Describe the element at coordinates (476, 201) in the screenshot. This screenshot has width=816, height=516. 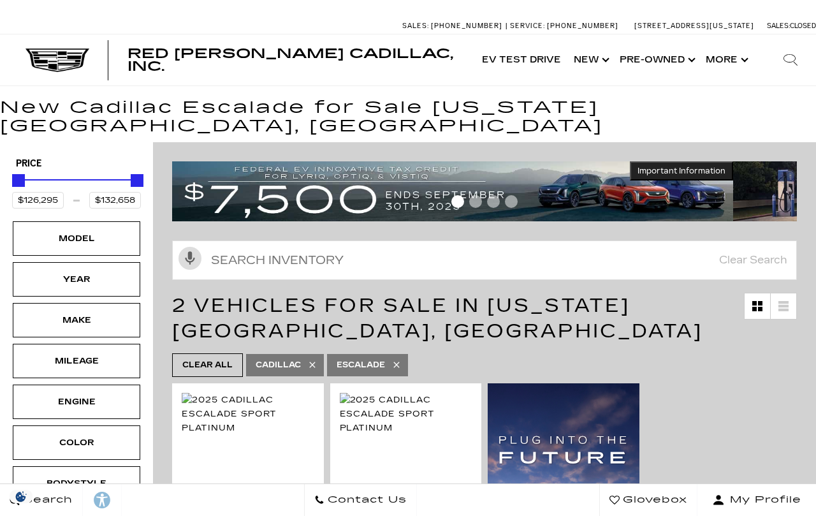
I see `span: Go to slide 2` at that location.